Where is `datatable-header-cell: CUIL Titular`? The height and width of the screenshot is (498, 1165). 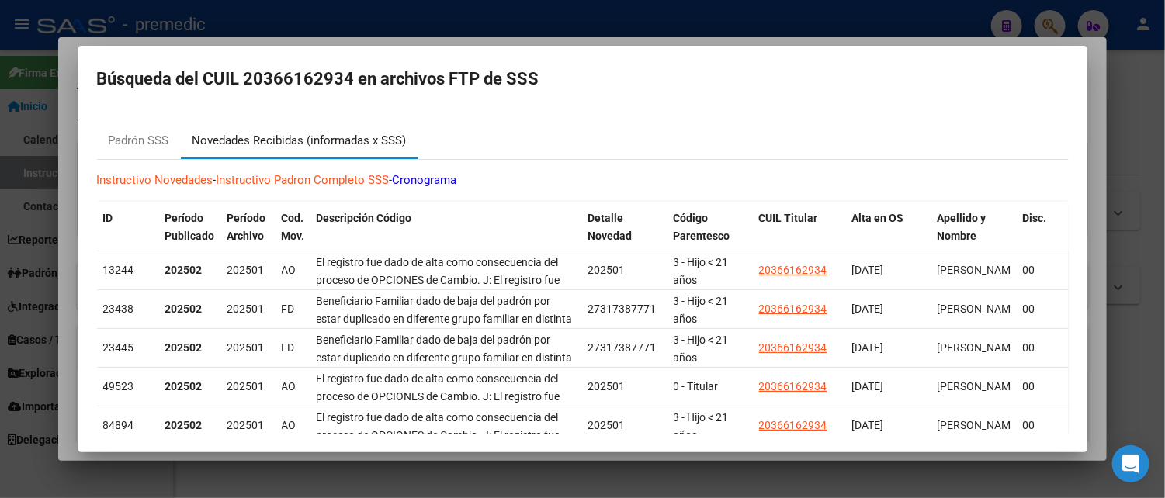 datatable-header-cell: CUIL Titular is located at coordinates (800, 236).